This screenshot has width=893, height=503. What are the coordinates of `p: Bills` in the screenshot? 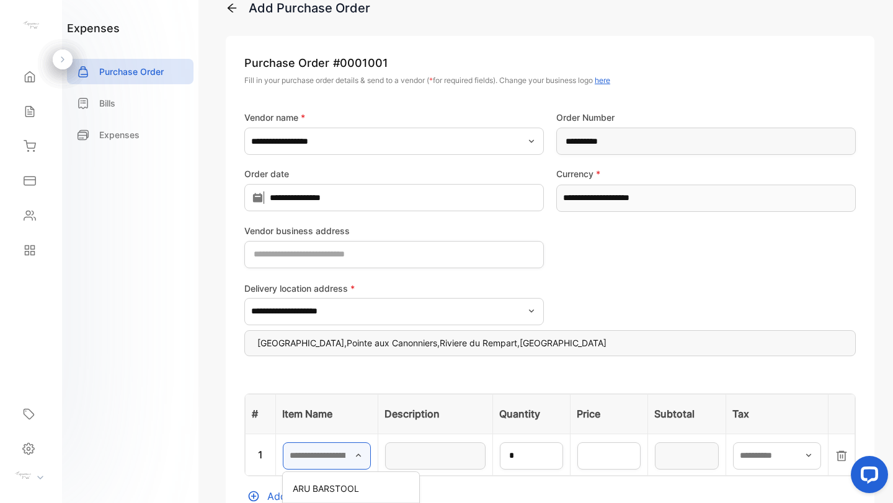 It's located at (107, 103).